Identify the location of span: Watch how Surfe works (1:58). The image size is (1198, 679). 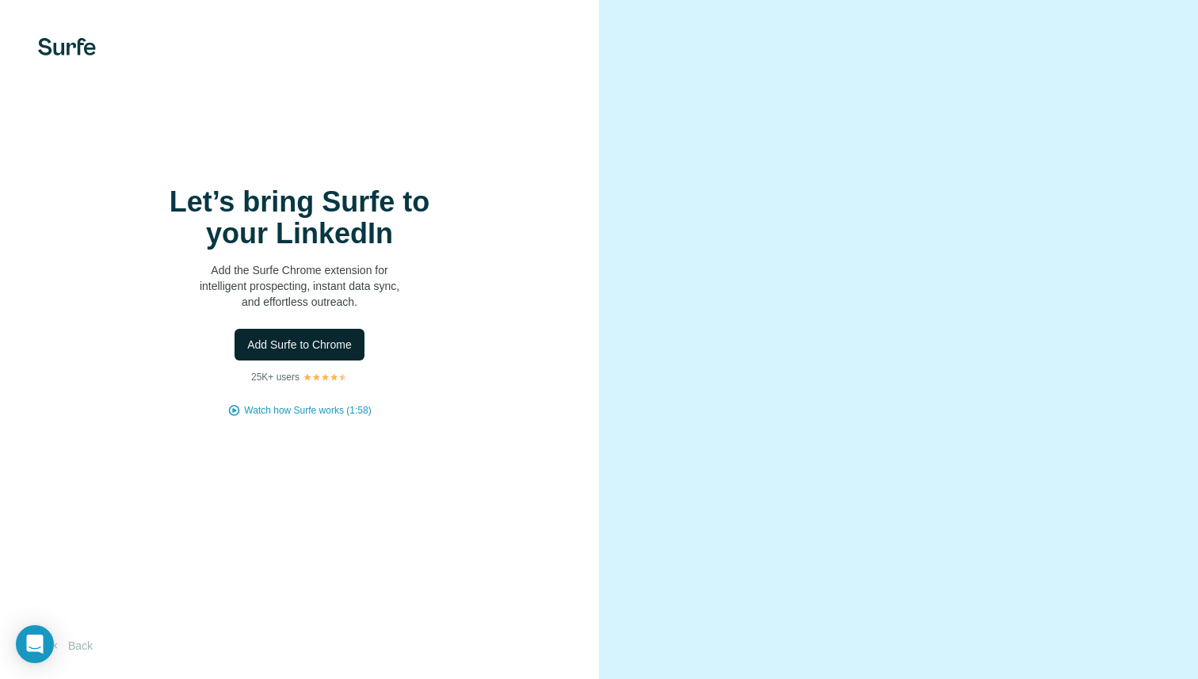
(307, 410).